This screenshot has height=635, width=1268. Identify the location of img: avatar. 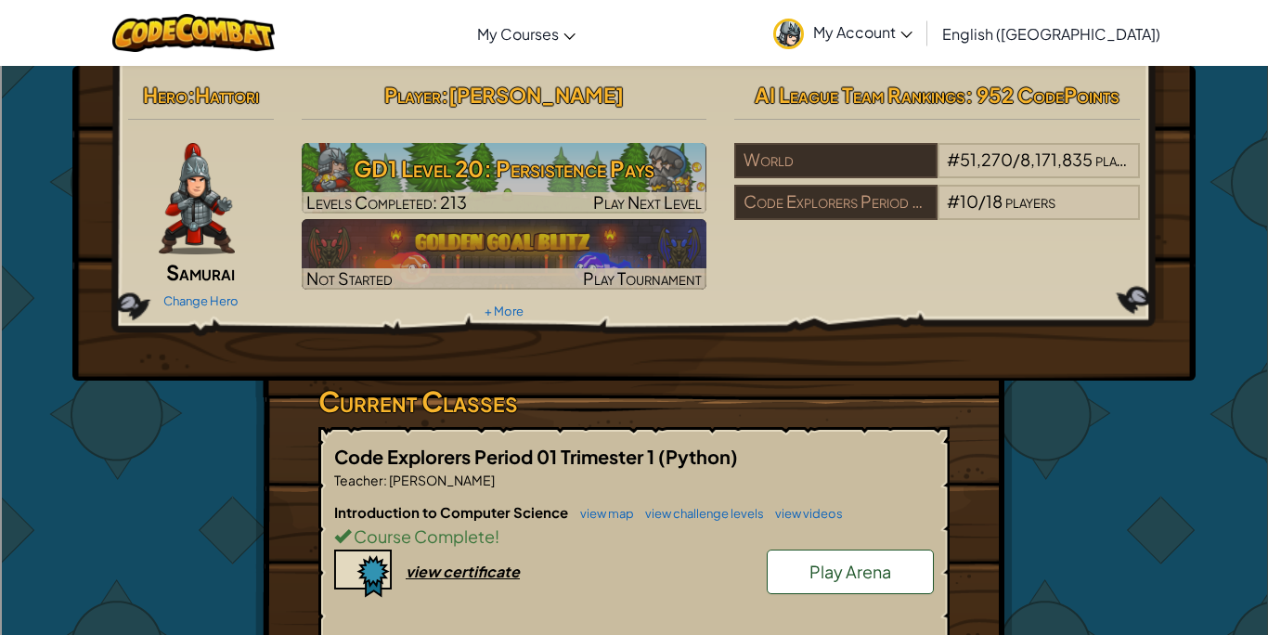
(788, 33).